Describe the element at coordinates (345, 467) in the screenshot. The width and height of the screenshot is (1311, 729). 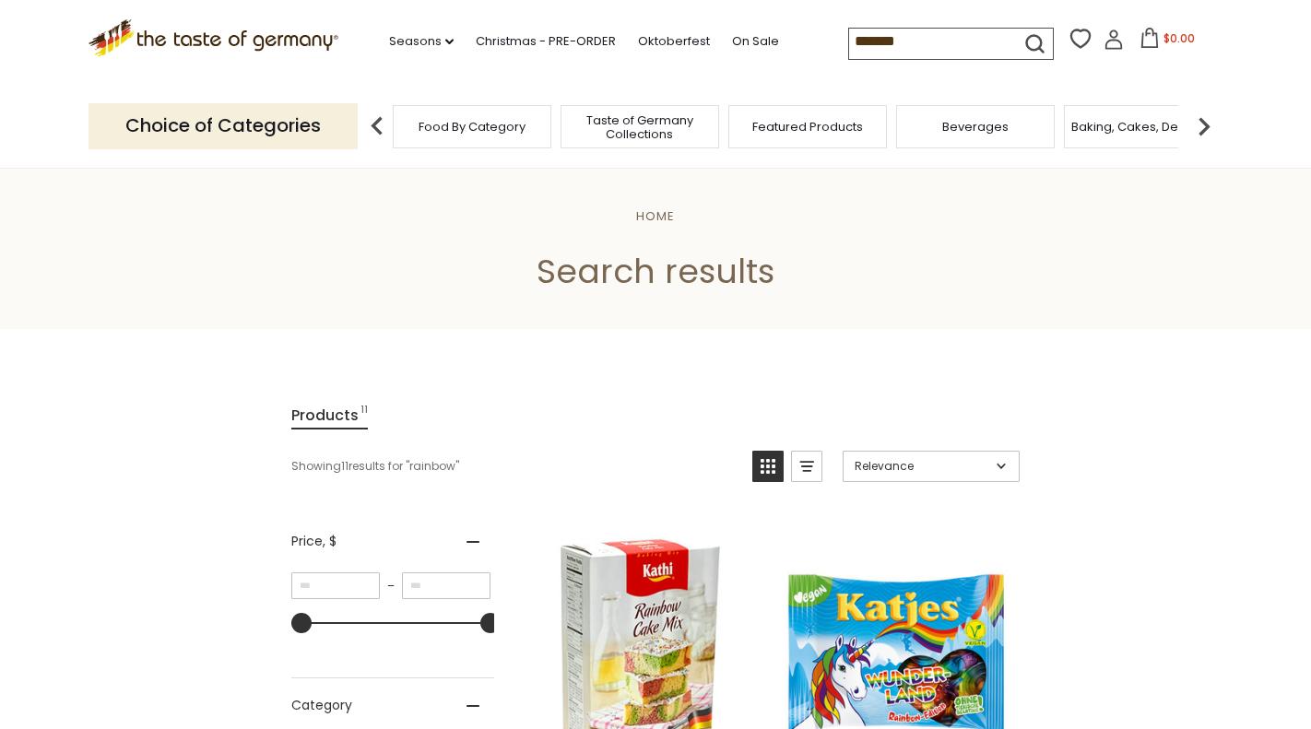
I see `b: 11` at that location.